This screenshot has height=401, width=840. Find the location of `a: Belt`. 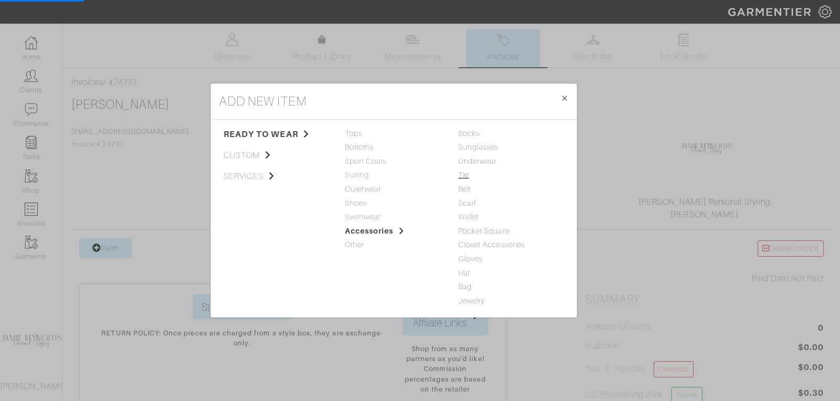

a: Belt is located at coordinates (465, 189).